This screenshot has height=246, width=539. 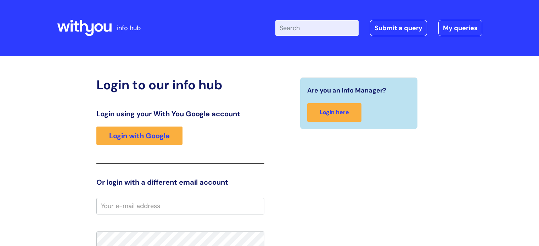 What do you see at coordinates (399, 28) in the screenshot?
I see `a: Submit a query` at bounding box center [399, 28].